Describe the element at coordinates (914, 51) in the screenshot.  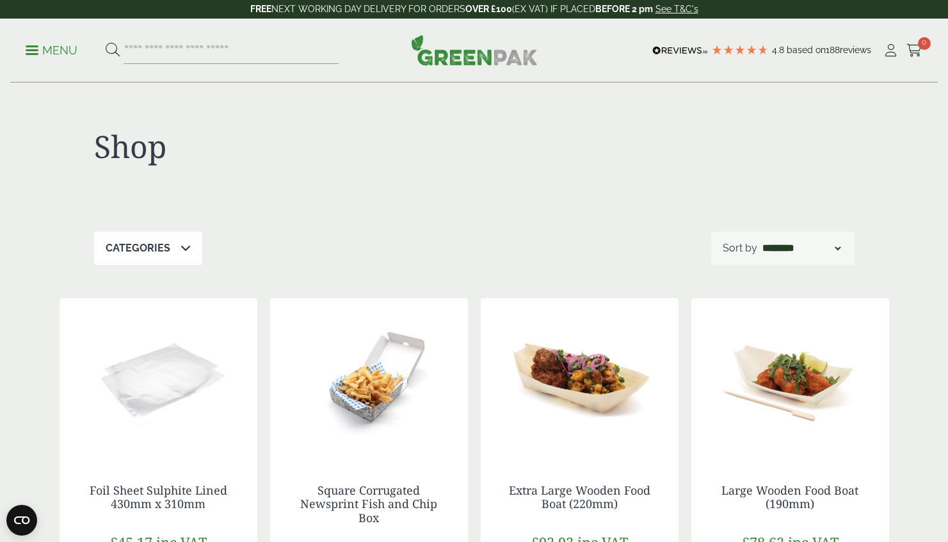
I see `a: 0` at that location.